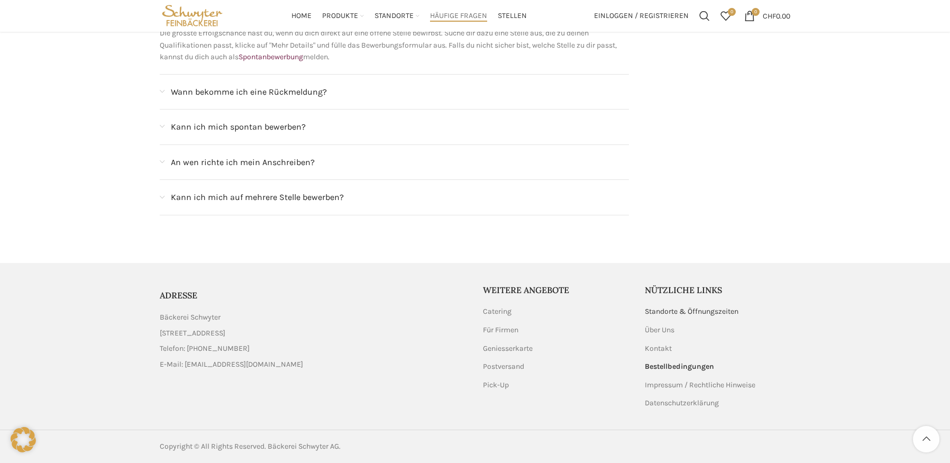  I want to click on a: Für Firmen, so click(501, 330).